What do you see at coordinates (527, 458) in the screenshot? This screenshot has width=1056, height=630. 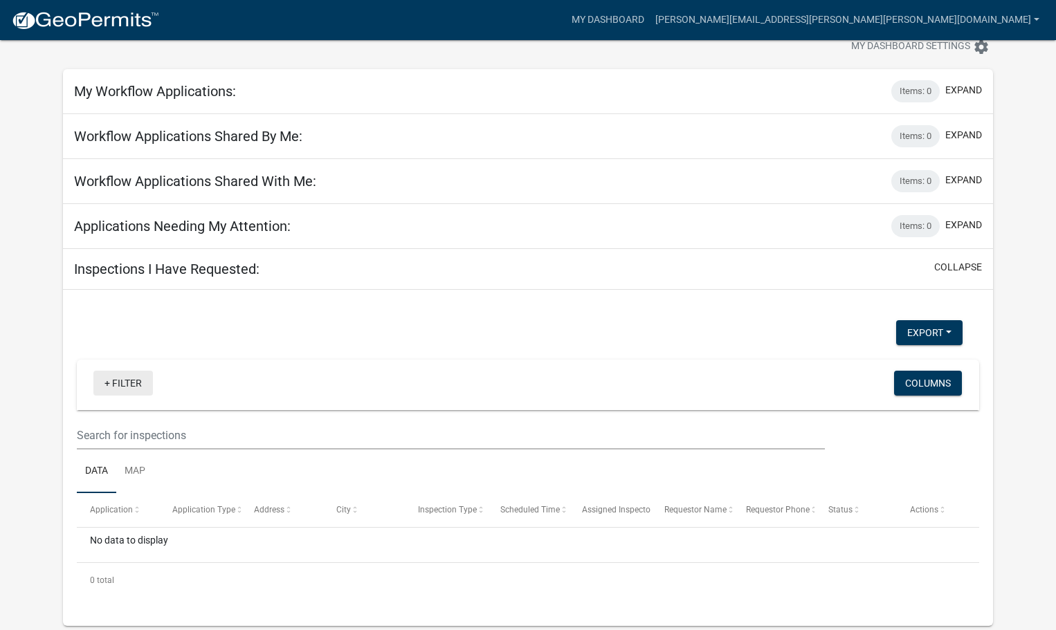 I see `div: collapse` at bounding box center [527, 458].